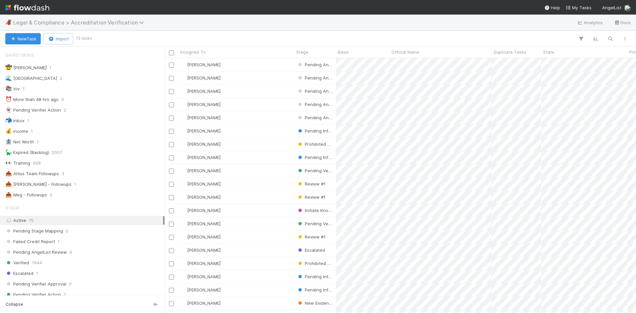 The height and width of the screenshot is (313, 636). Describe the element at coordinates (36, 284) in the screenshot. I see `span: Pending Verifier Approval` at that location.